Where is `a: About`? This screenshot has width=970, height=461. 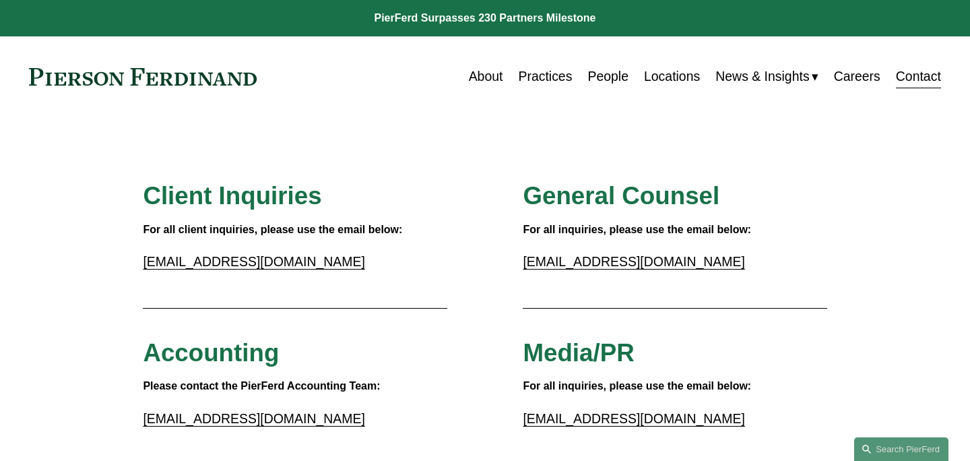 a: About is located at coordinates (486, 76).